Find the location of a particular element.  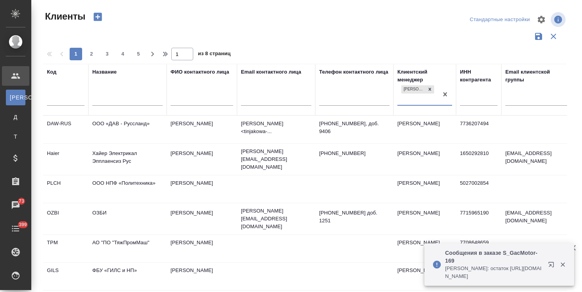

div: Email контактного лица is located at coordinates (271, 72).